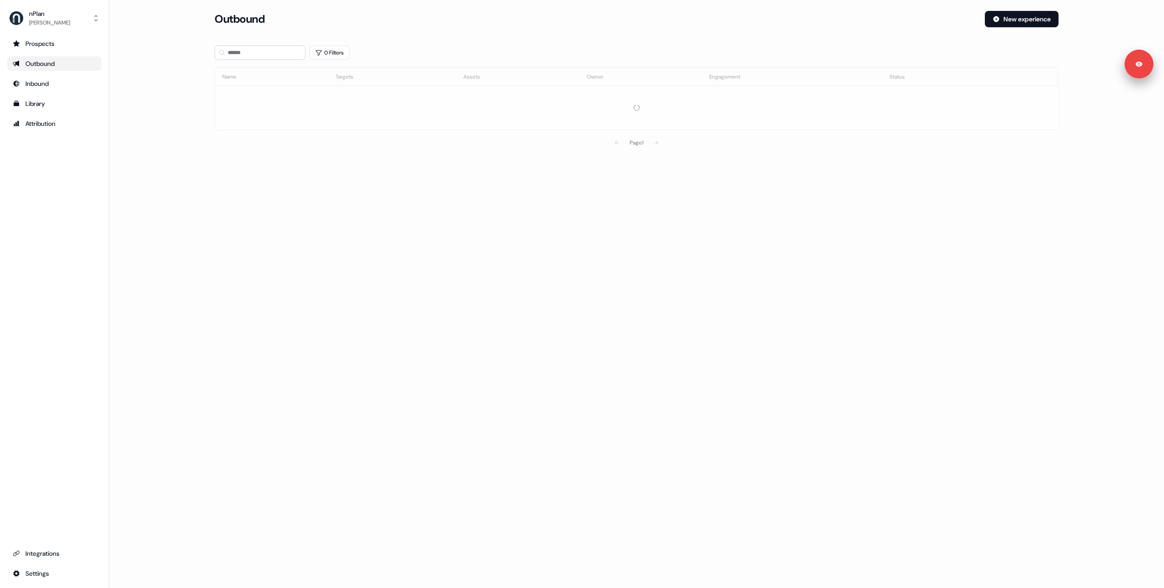  Describe the element at coordinates (54, 84) in the screenshot. I see `a: Go to Inbound` at that location.